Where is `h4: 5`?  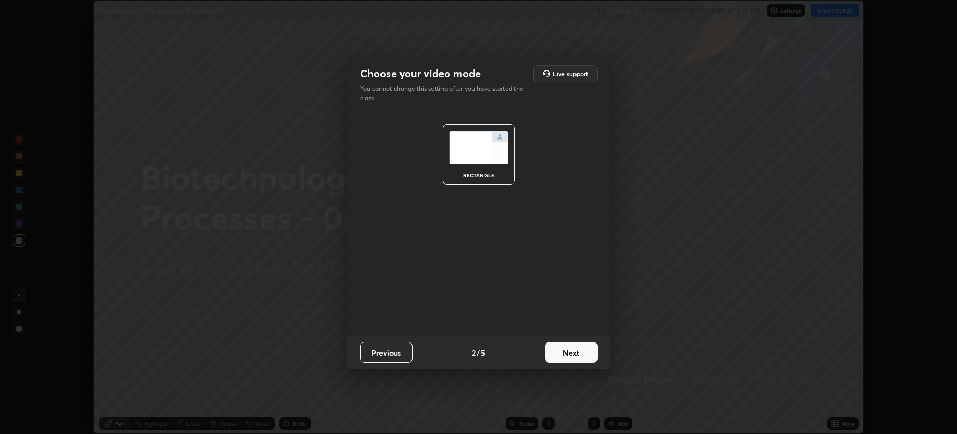 h4: 5 is located at coordinates (483, 352).